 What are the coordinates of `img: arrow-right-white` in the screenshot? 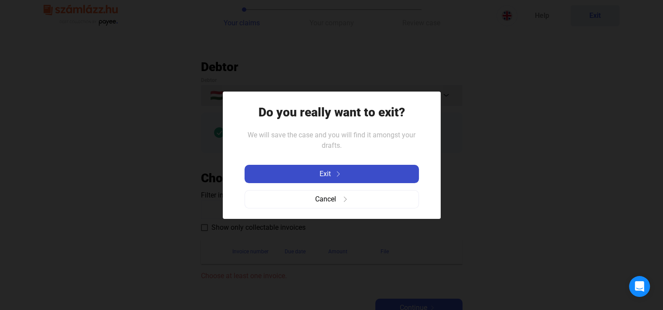 It's located at (338, 174).